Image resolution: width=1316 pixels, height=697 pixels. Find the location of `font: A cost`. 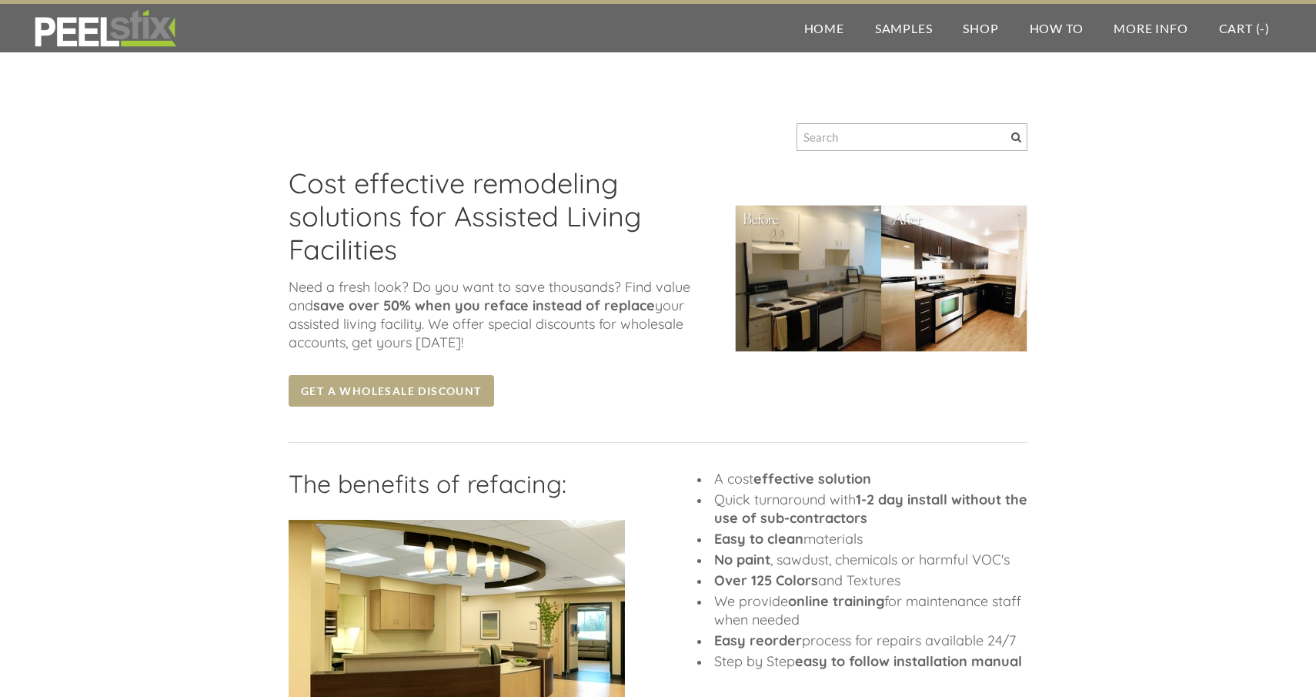

font: A cost is located at coordinates (793, 478).